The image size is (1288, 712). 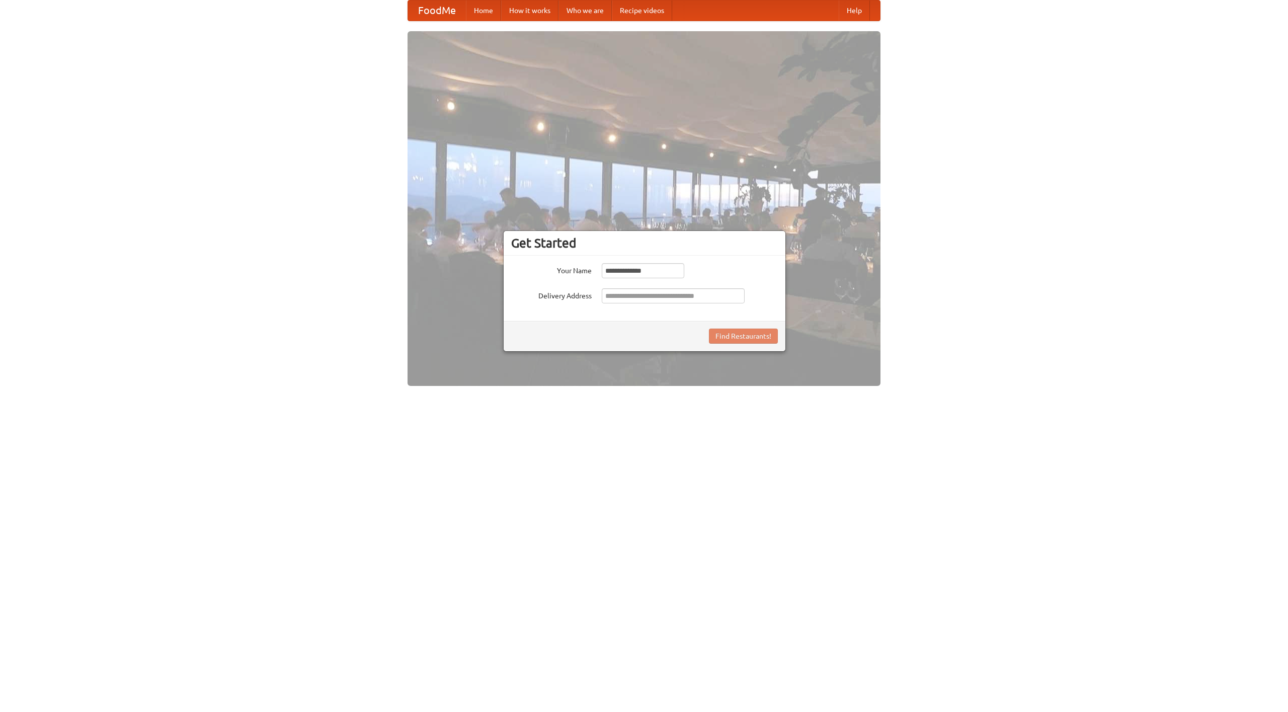 I want to click on a: Recipe videos, so click(x=642, y=11).